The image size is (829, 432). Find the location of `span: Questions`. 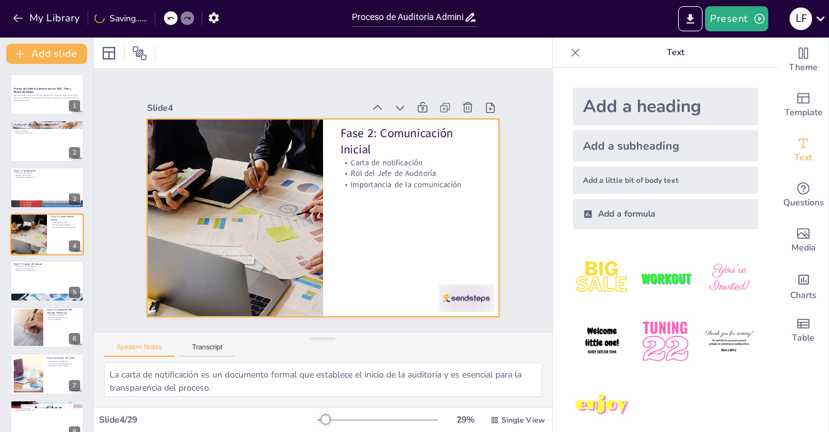

span: Questions is located at coordinates (803, 203).